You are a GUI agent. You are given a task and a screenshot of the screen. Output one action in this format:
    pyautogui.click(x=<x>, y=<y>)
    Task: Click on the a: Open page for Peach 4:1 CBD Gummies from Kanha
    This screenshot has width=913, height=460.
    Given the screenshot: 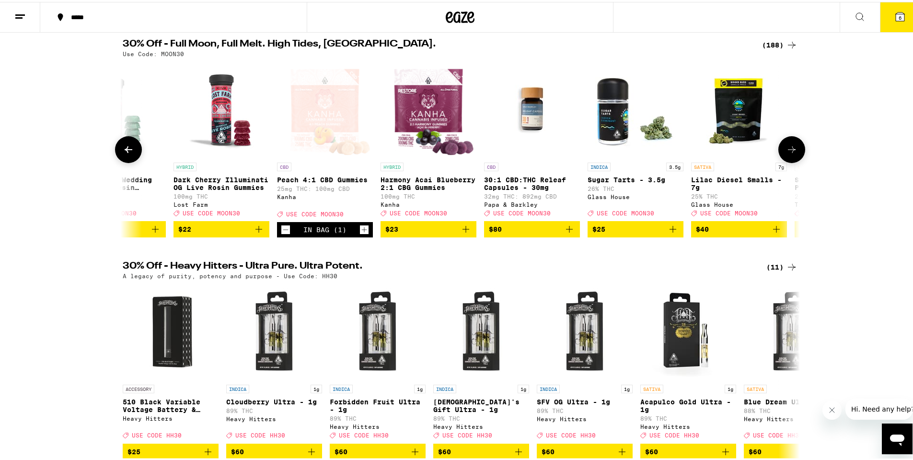 What is the action you would take?
    pyautogui.click(x=325, y=140)
    